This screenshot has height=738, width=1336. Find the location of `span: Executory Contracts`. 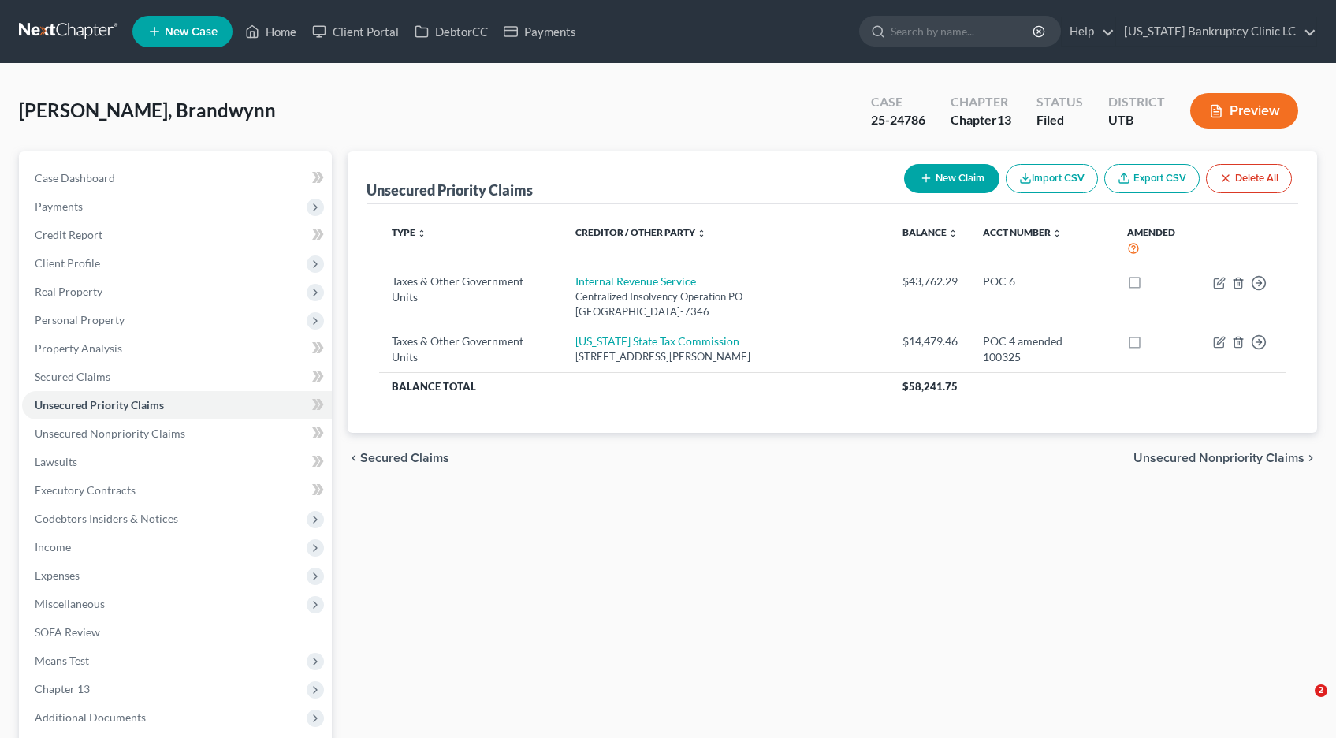

span: Executory Contracts is located at coordinates (85, 490).